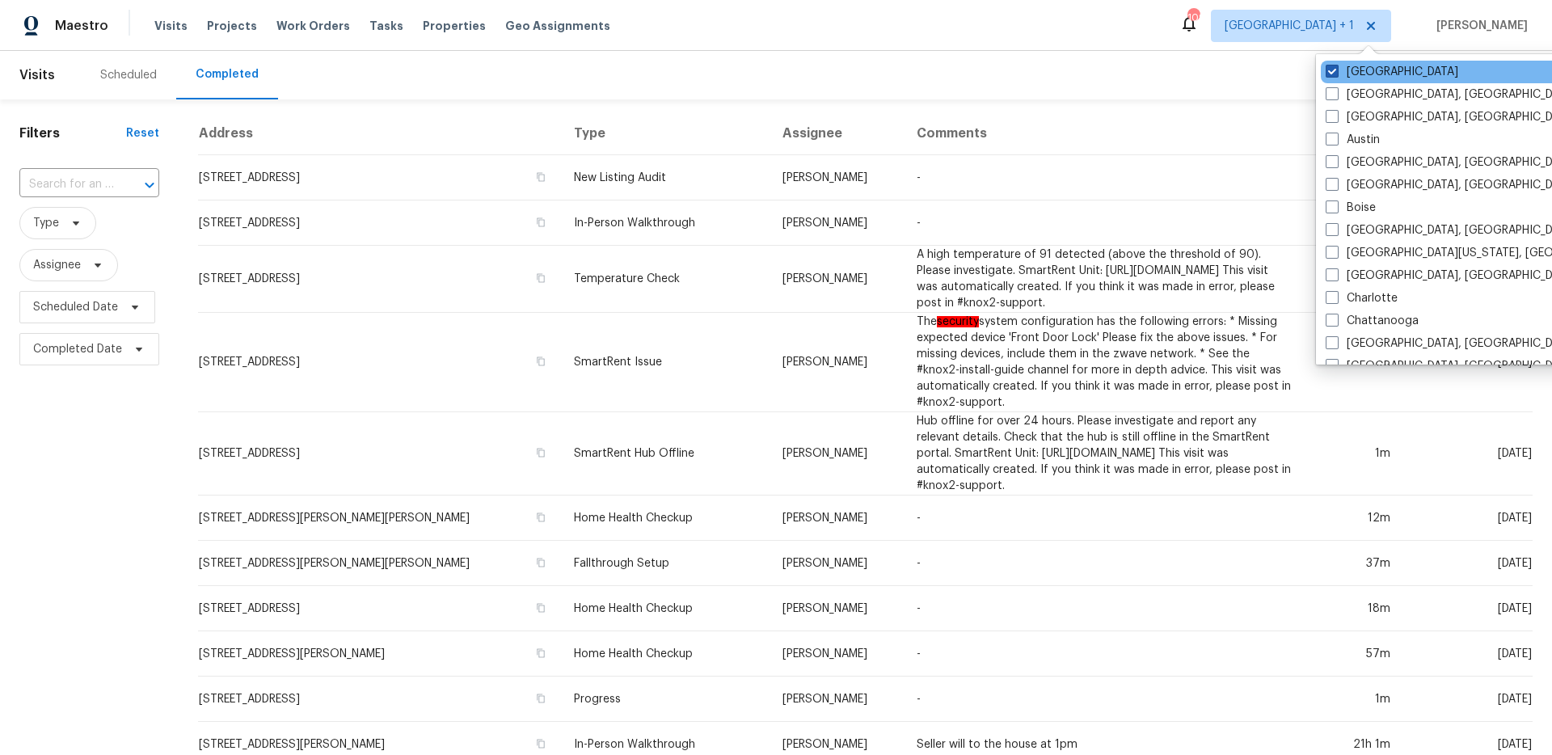 The image size is (1552, 755). I want to click on td: SmartRent Issue, so click(664, 362).